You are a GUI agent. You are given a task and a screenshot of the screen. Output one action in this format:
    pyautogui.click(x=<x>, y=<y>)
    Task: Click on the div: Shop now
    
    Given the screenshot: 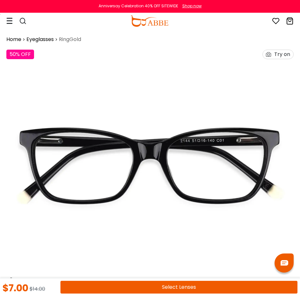 What is the action you would take?
    pyautogui.click(x=192, y=6)
    